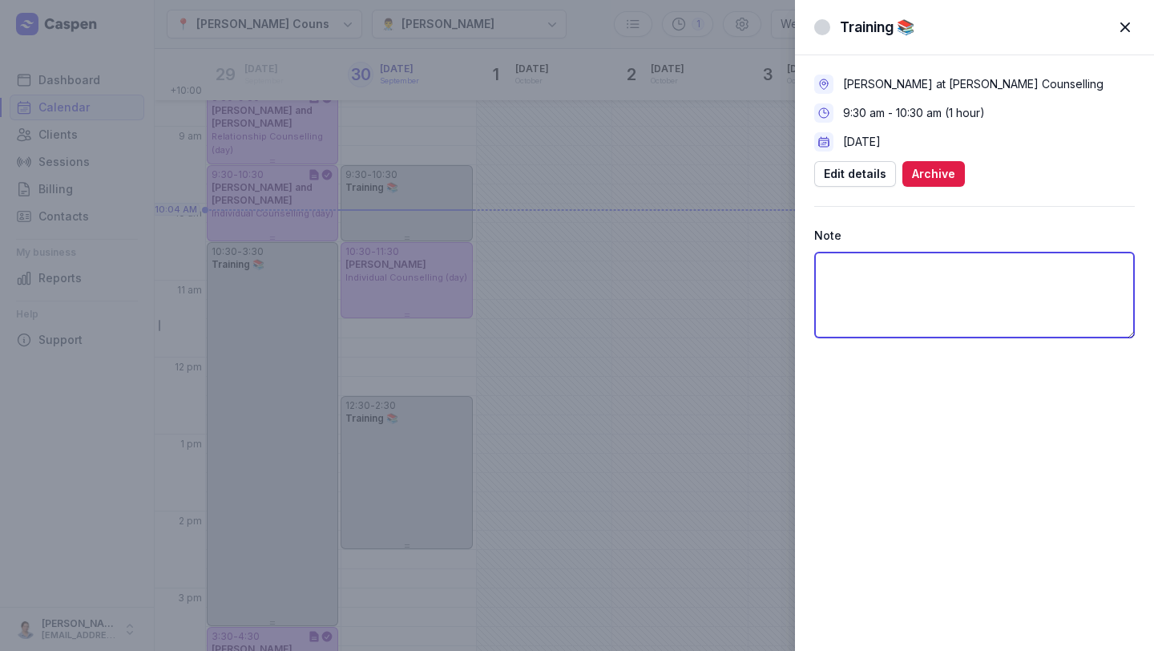 This screenshot has width=1154, height=651. What do you see at coordinates (914, 113) in the screenshot?
I see `div: 9:30 am - 10:30 am (1 hour)` at bounding box center [914, 113].